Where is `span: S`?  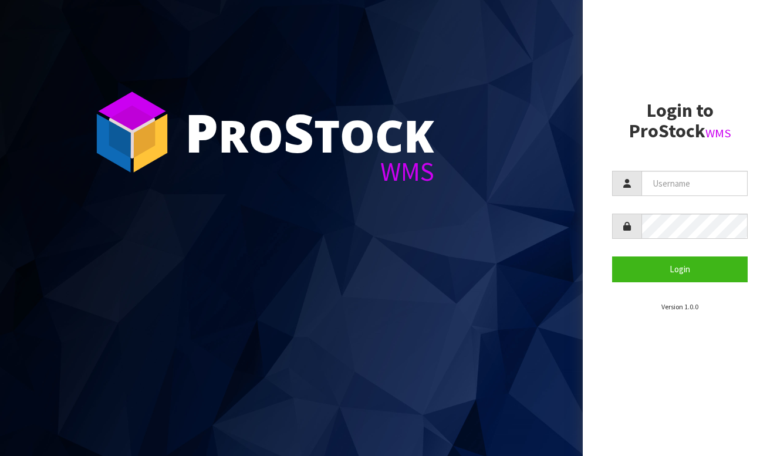 span: S is located at coordinates (299, 132).